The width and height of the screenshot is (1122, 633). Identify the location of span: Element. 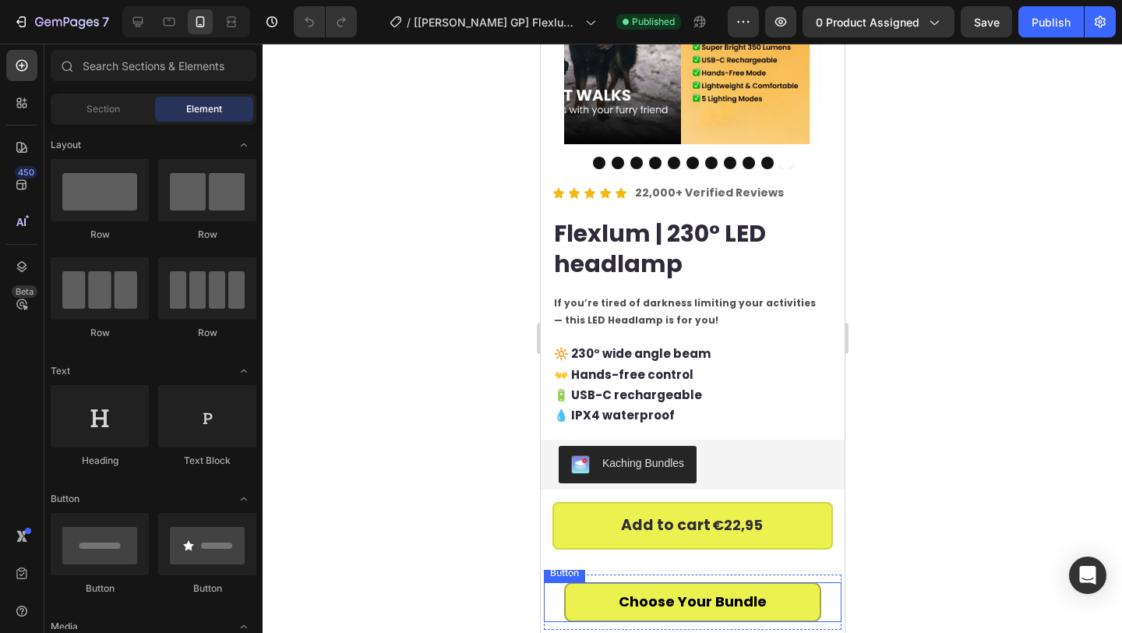
(204, 109).